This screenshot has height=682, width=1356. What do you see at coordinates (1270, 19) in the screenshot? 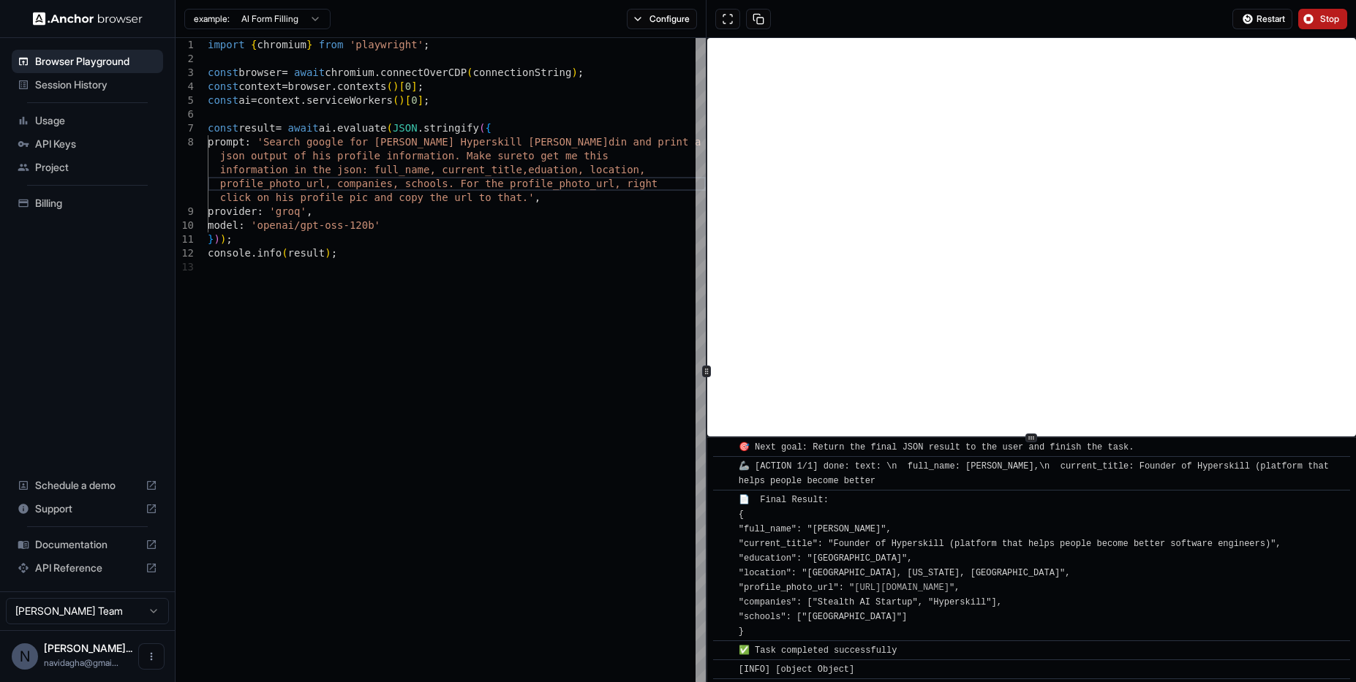
I see `span: Restart` at bounding box center [1270, 19].